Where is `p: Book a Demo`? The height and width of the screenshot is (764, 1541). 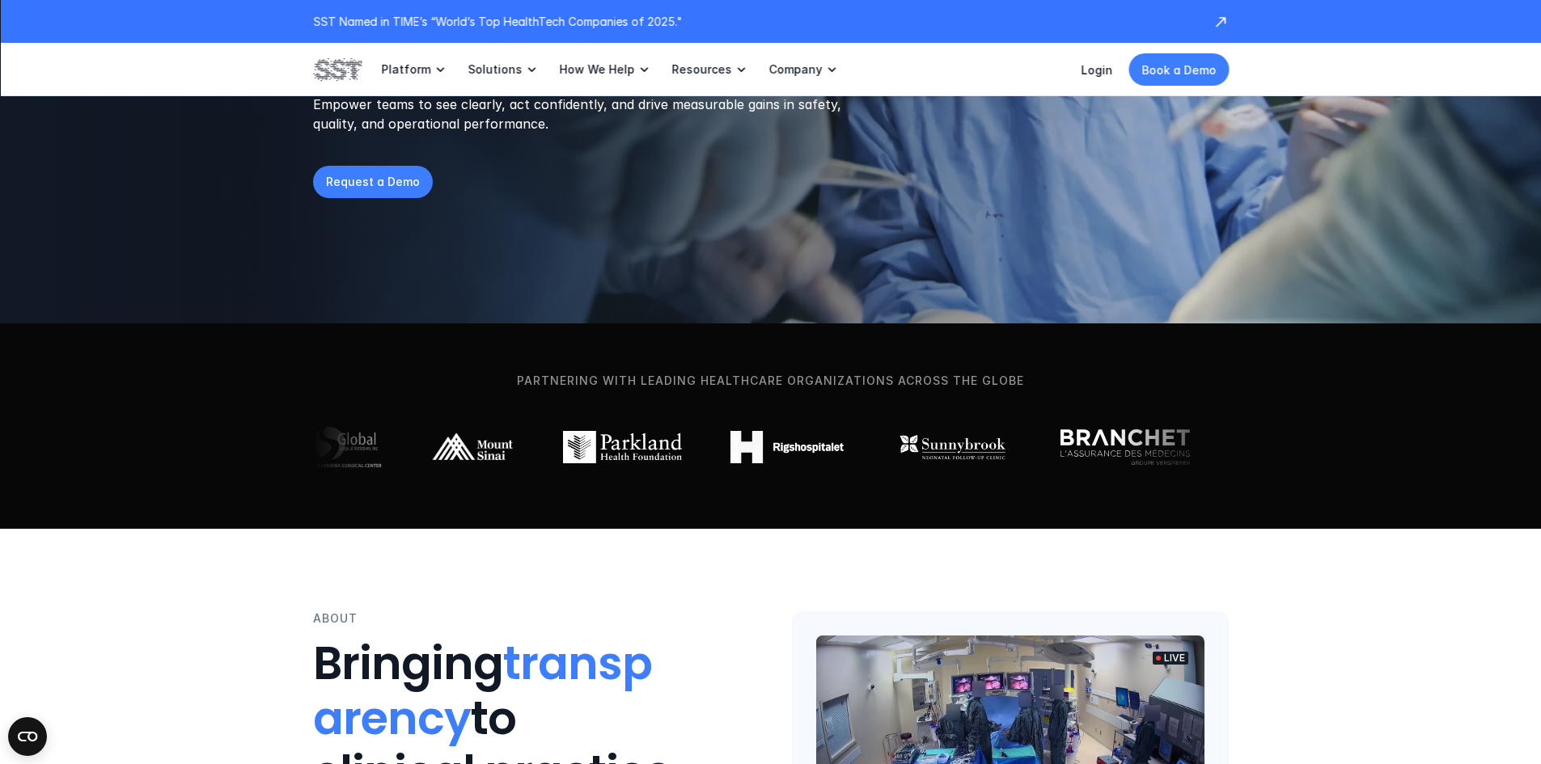 p: Book a Demo is located at coordinates (1179, 70).